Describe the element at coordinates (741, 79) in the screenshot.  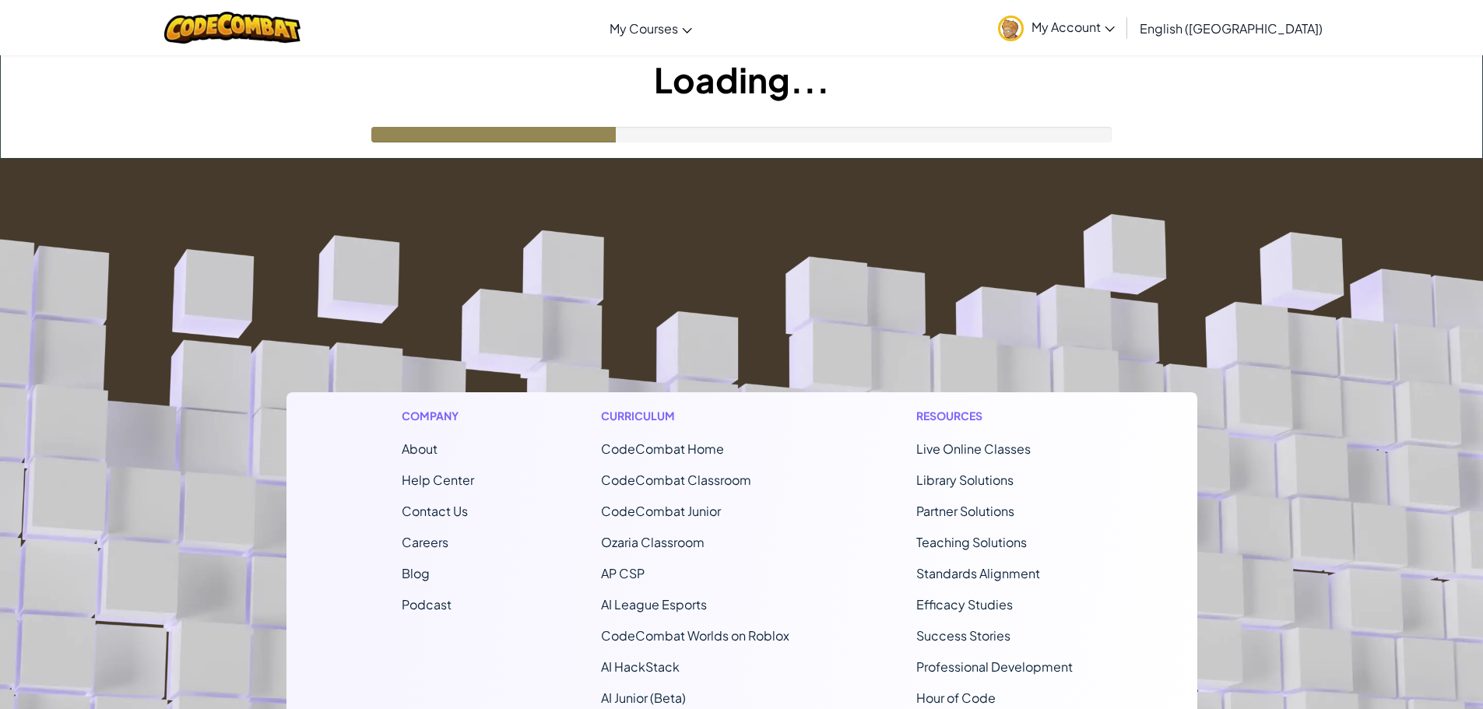
I see `h1: Loading...` at that location.